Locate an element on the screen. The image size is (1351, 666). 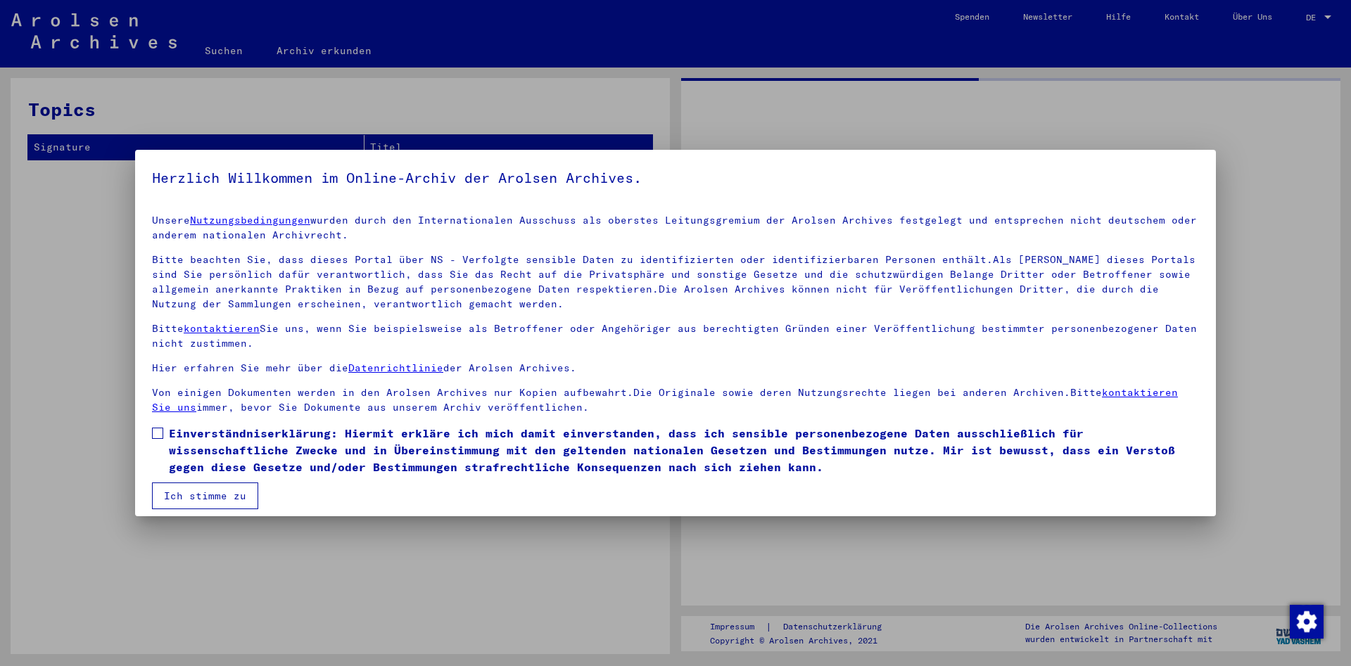
p: Von einigen Dokumenten werden in den Arolsen Archives nur Kopien aufbewahrt.Die Originale sowie d... is located at coordinates (676, 400).